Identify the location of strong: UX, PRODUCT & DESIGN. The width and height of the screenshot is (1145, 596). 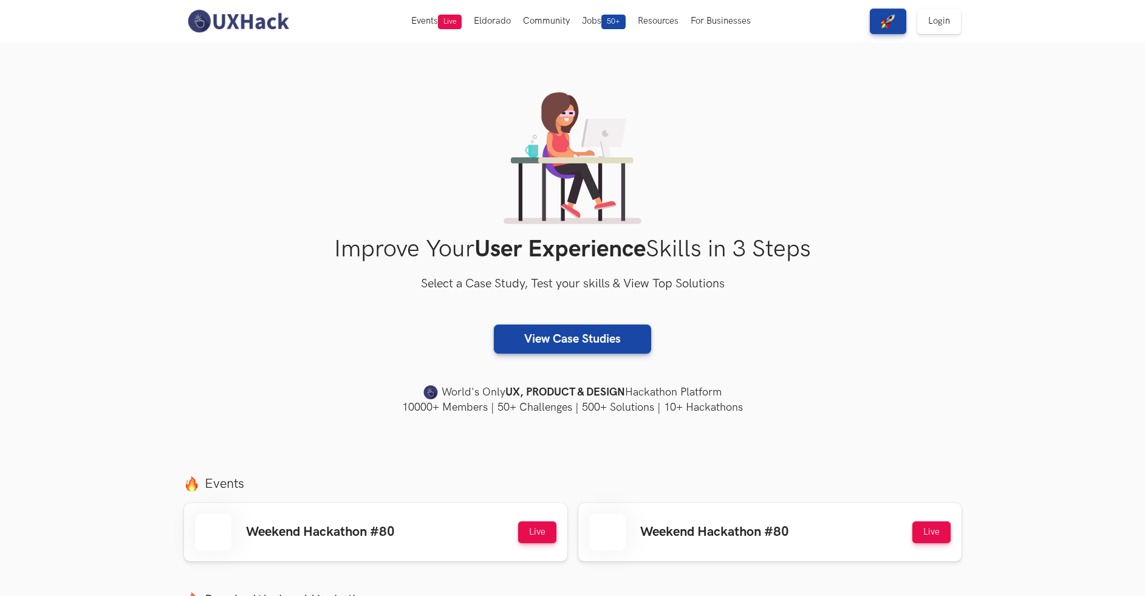
(565, 392).